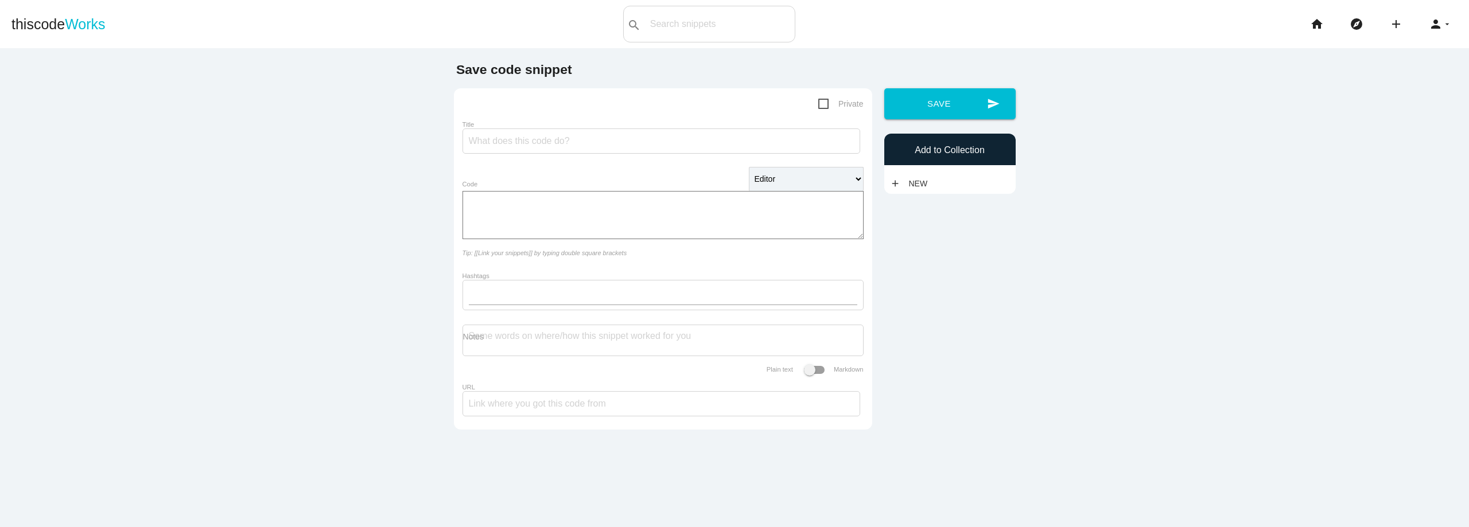 This screenshot has height=527, width=1469. What do you see at coordinates (468, 125) in the screenshot?
I see `label: Title` at bounding box center [468, 125].